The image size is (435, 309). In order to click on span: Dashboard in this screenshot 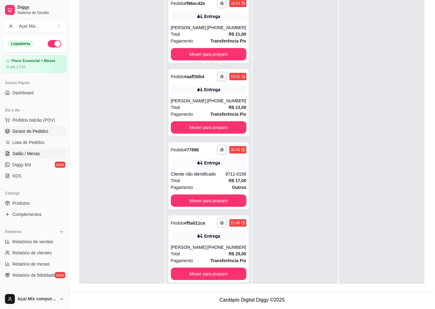, I will do `click(23, 93)`.